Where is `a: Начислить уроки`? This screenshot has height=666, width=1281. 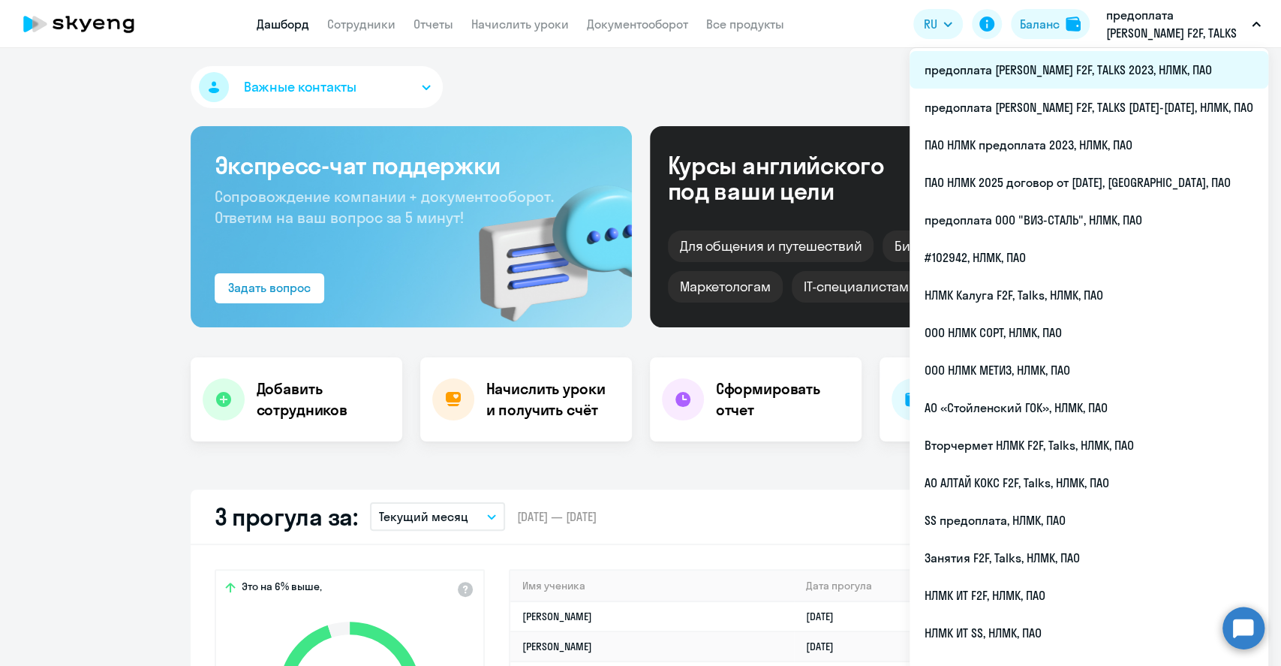 a: Начислить уроки is located at coordinates (520, 24).